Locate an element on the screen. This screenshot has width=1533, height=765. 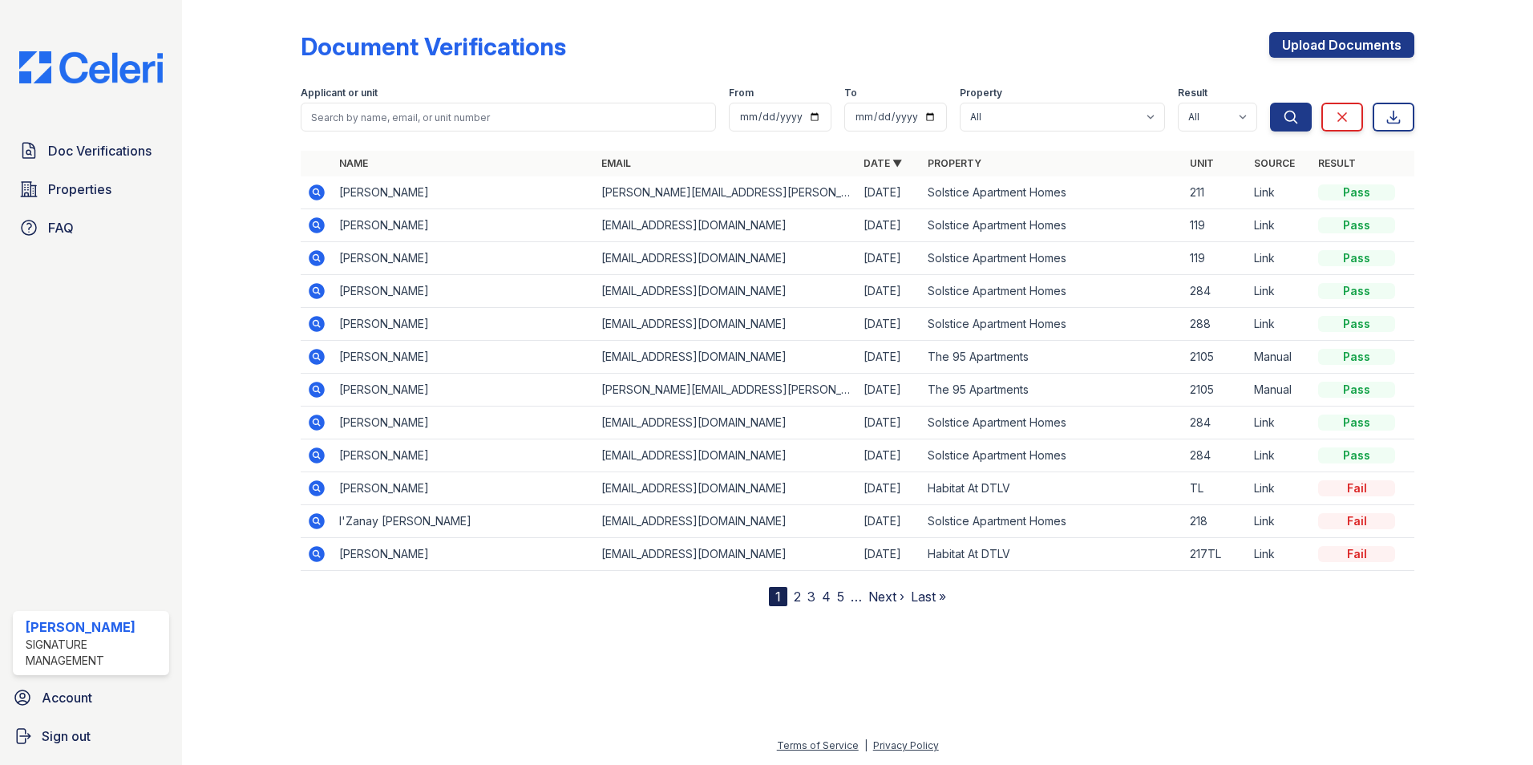
label: Result is located at coordinates (1192, 93).